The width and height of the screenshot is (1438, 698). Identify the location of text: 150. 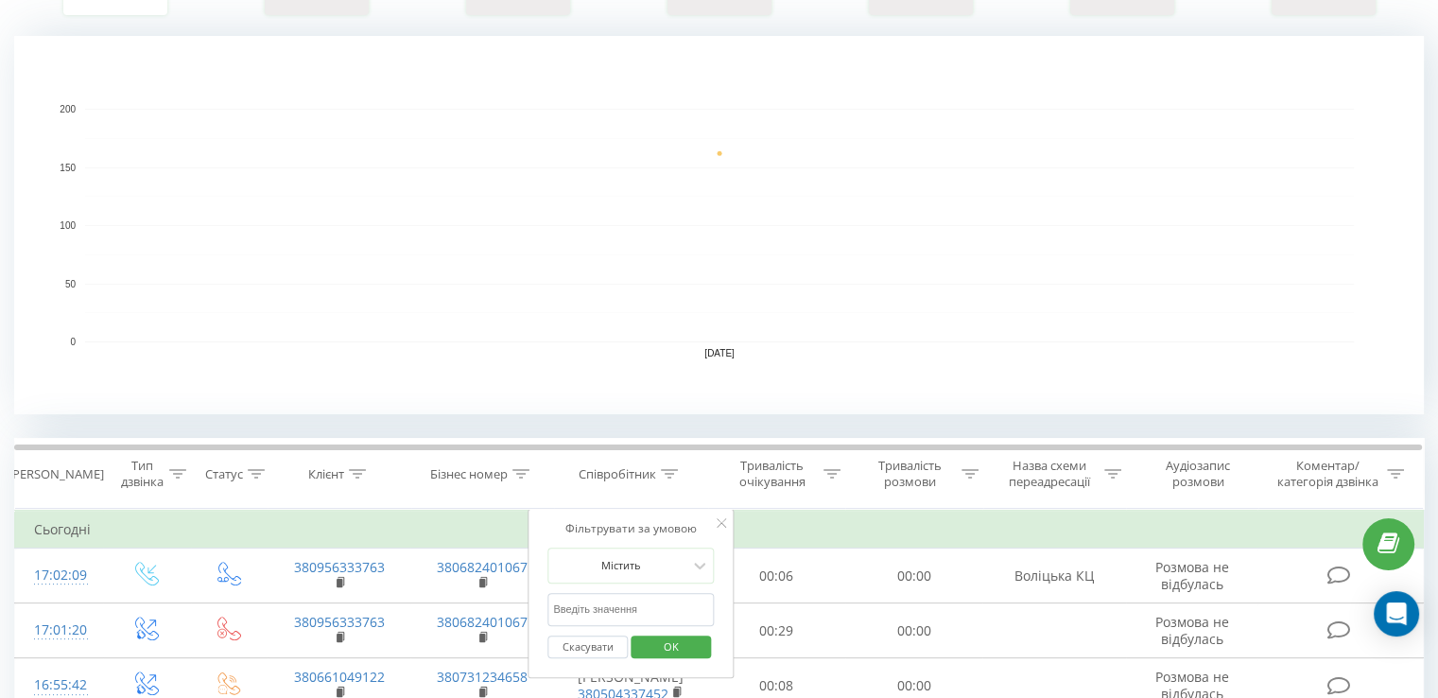
(67, 167).